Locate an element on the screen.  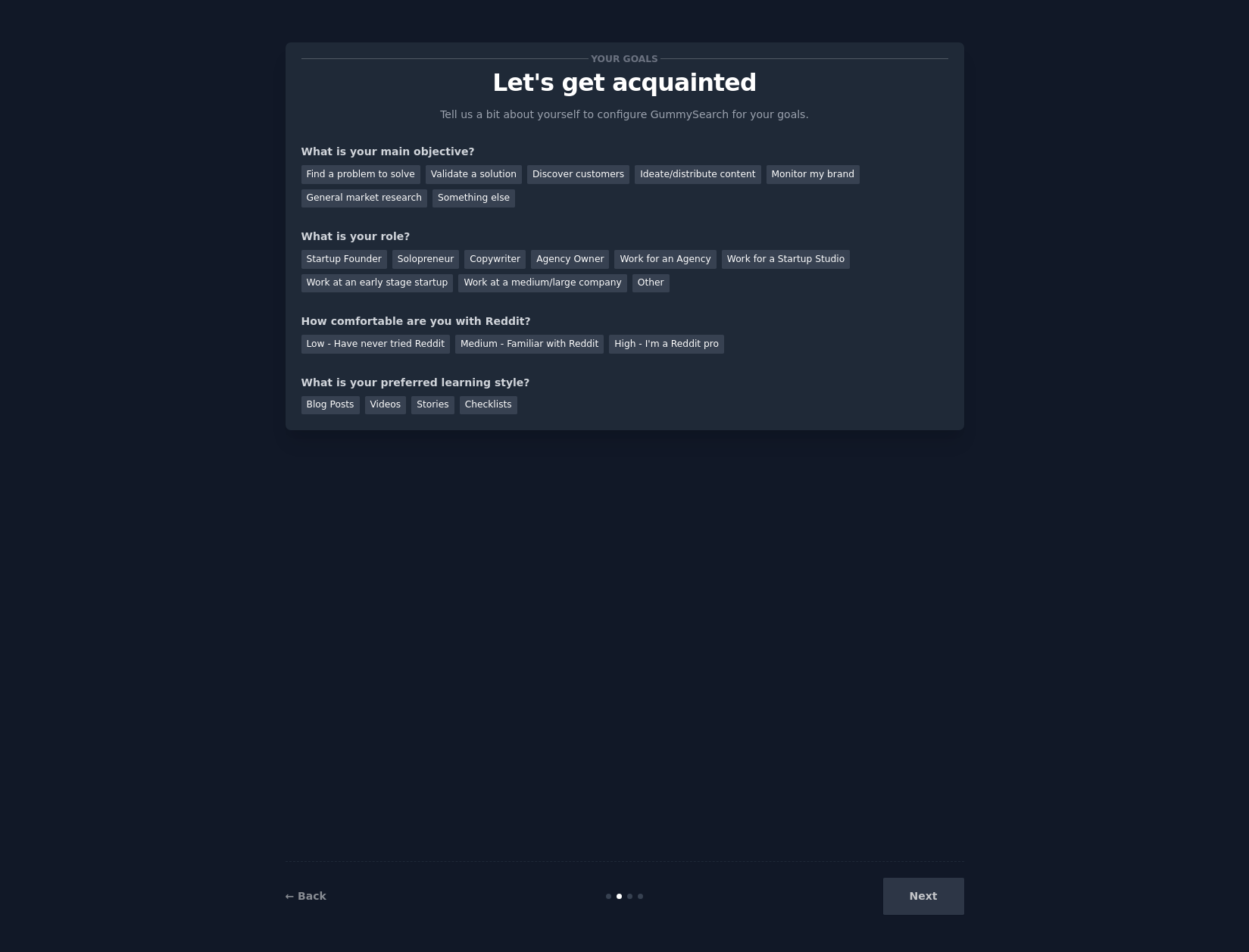
div: Stories is located at coordinates (433, 405).